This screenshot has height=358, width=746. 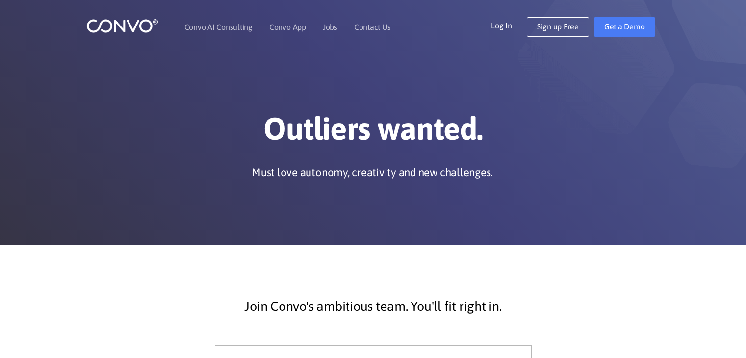 What do you see at coordinates (218, 27) in the screenshot?
I see `a: Convo AI Consulting` at bounding box center [218, 27].